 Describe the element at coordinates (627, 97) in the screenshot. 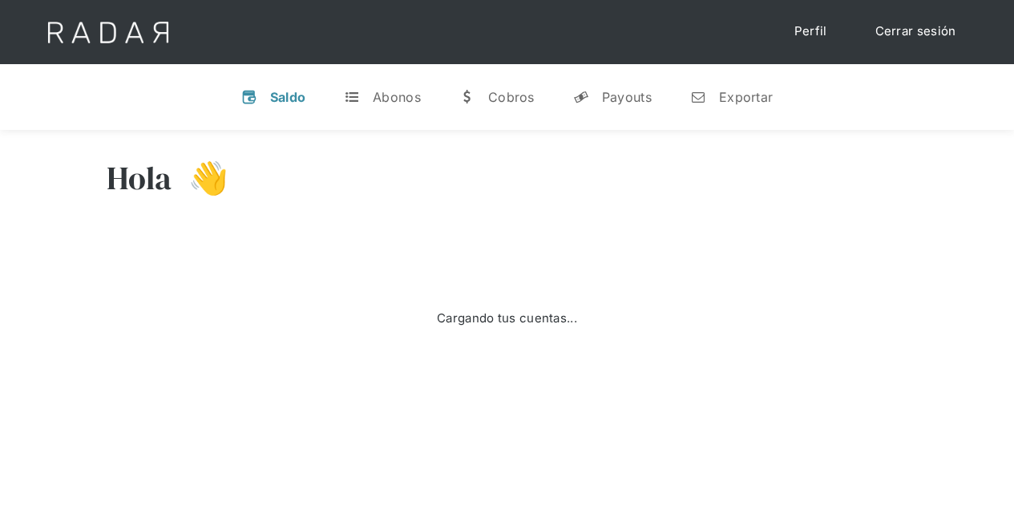

I see `div: Payouts` at that location.